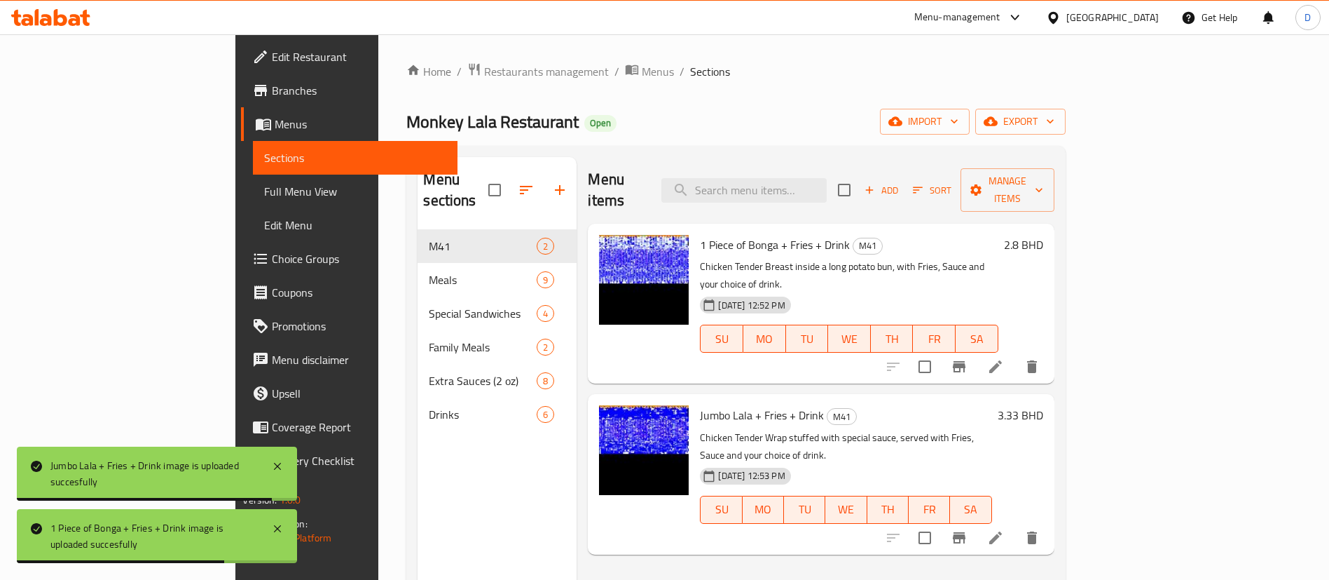 Image resolution: width=1329 pixels, height=580 pixels. What do you see at coordinates (888, 509) in the screenshot?
I see `button: TH` at bounding box center [888, 509].